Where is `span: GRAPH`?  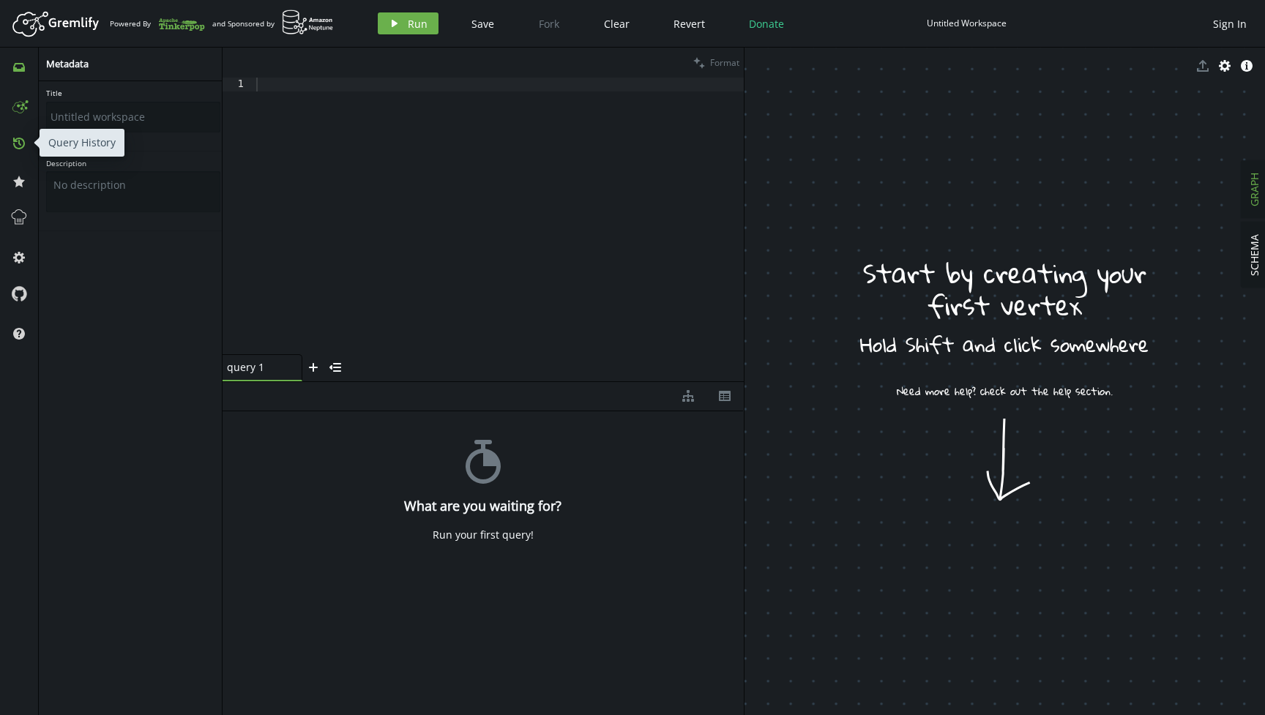
span: GRAPH is located at coordinates (1254, 190).